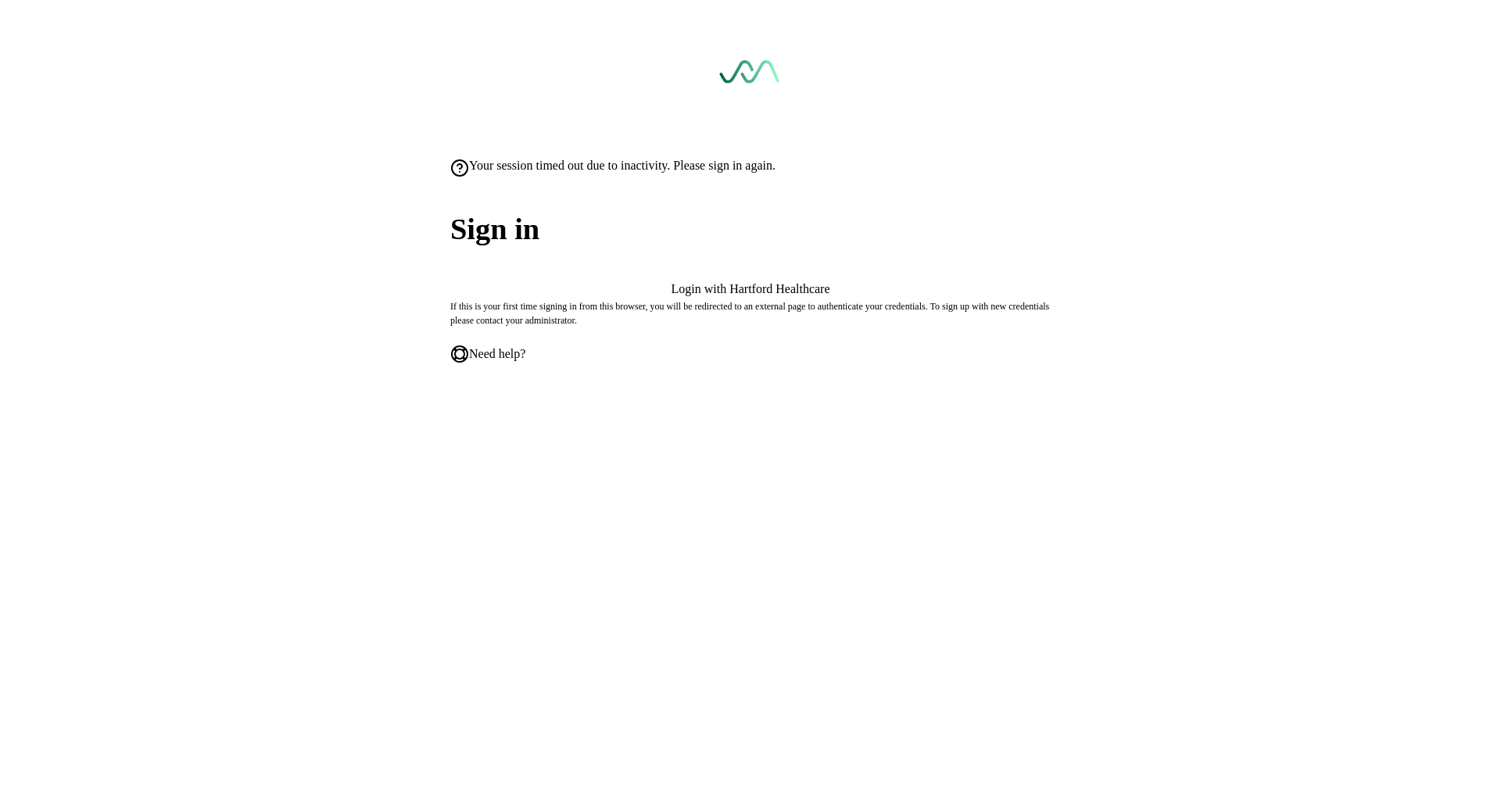 This screenshot has width=1501, height=812. Describe the element at coordinates (488, 354) in the screenshot. I see `a: Need help?` at that location.